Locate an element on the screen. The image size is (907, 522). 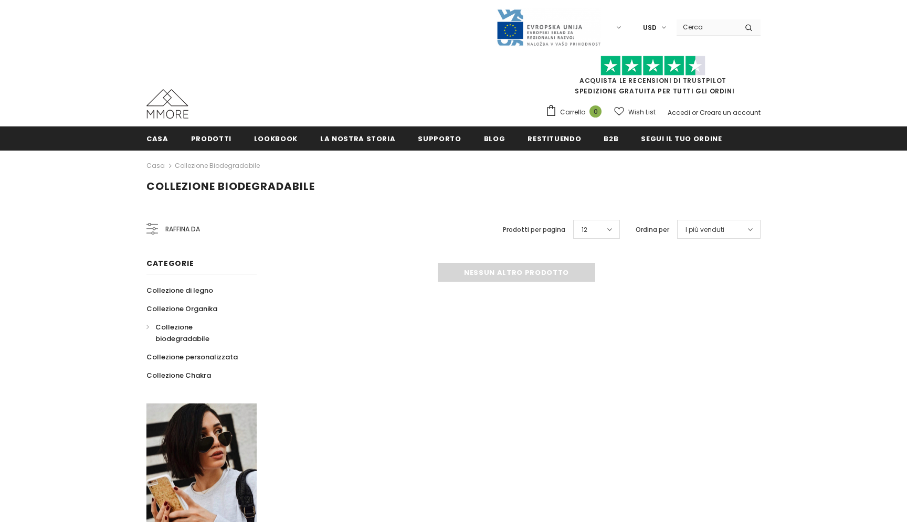
a: Acquista le recensioni di TrustPilot is located at coordinates (653, 80).